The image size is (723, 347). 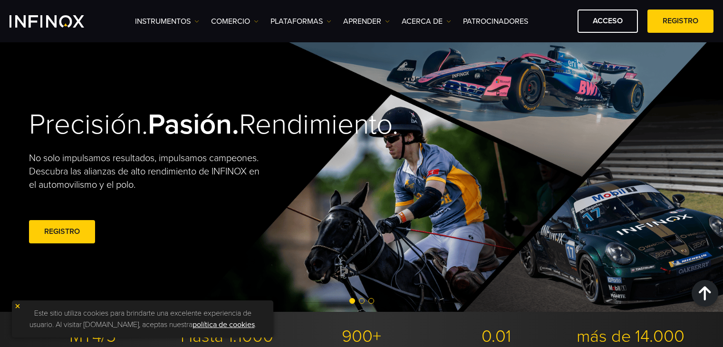 I want to click on a: Aprender, so click(x=366, y=21).